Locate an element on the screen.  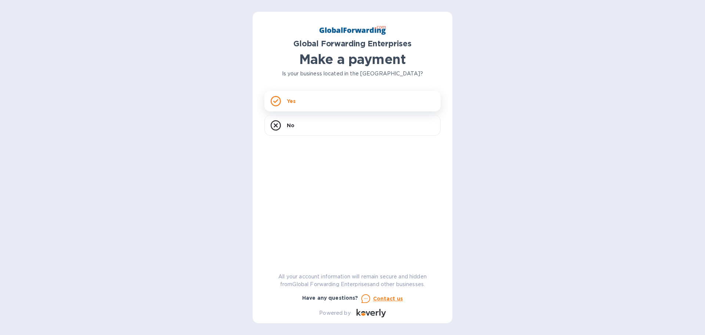
p: Yes is located at coordinates (291, 101).